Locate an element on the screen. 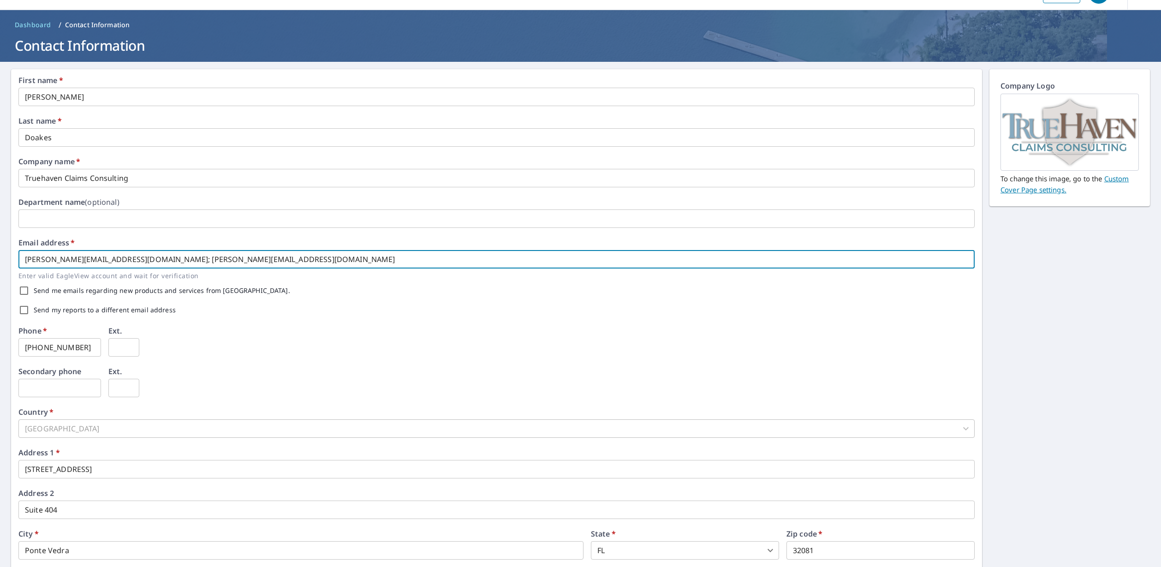 The image size is (1161, 567). label: Company name is located at coordinates (49, 161).